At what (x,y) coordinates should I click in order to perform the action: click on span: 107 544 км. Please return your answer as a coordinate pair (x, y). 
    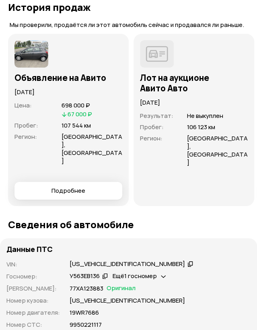
    Looking at the image, I should click on (76, 125).